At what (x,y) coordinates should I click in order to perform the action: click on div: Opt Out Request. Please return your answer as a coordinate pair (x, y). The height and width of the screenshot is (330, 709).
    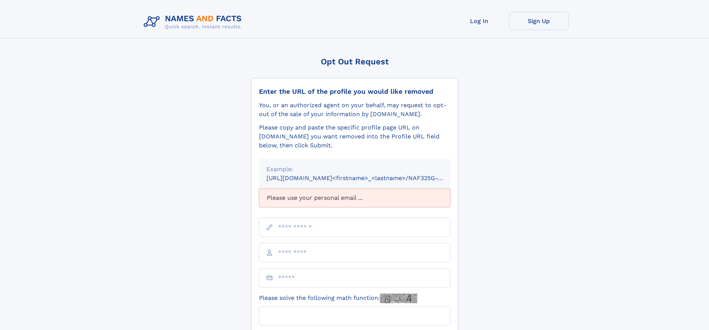
    Looking at the image, I should click on (355, 61).